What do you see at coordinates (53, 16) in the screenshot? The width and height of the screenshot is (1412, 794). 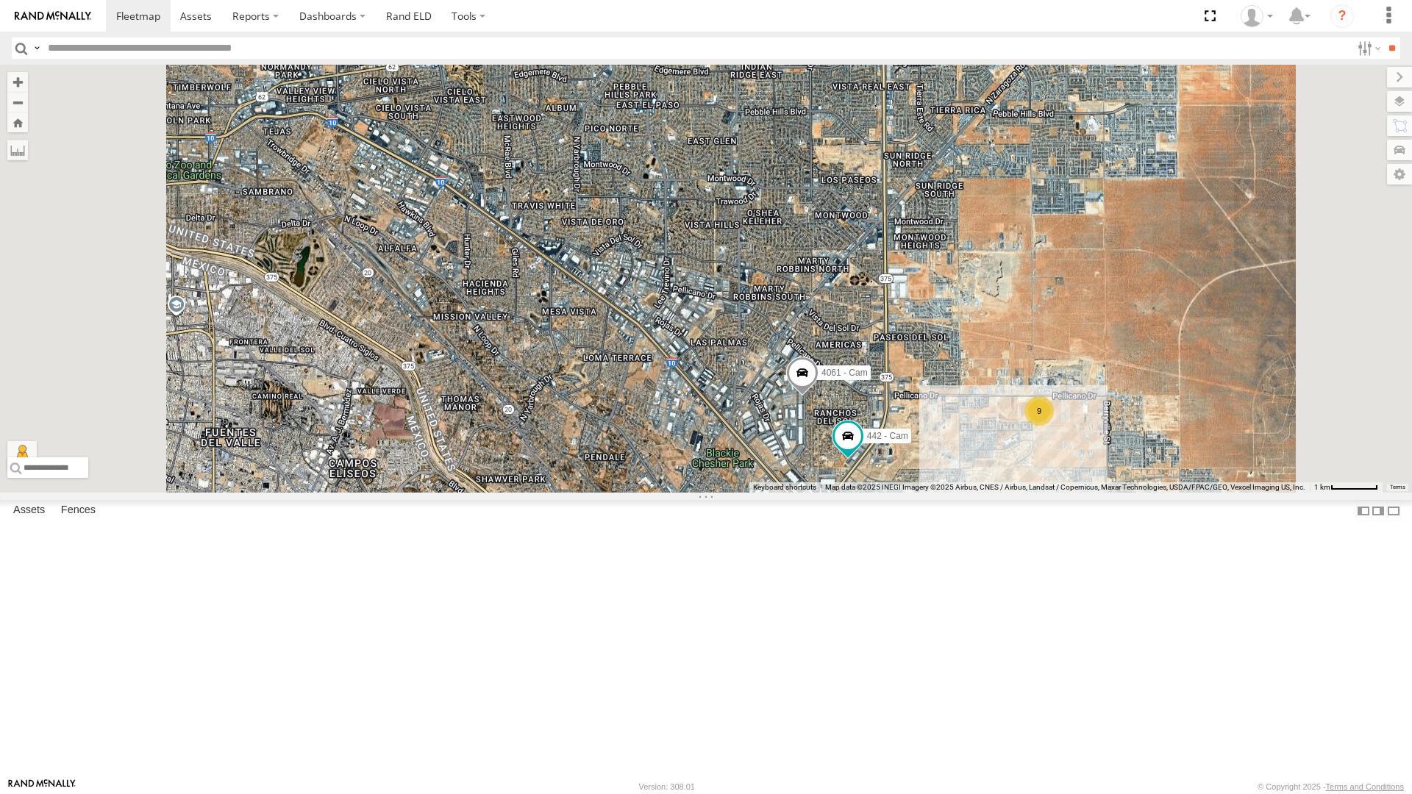 I see `img: rand-logo.svg` at bounding box center [53, 16].